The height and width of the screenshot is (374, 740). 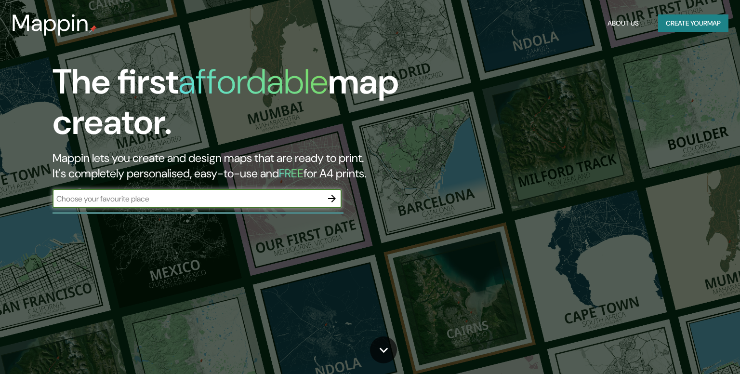 I want to click on button: Create yourmap, so click(x=693, y=23).